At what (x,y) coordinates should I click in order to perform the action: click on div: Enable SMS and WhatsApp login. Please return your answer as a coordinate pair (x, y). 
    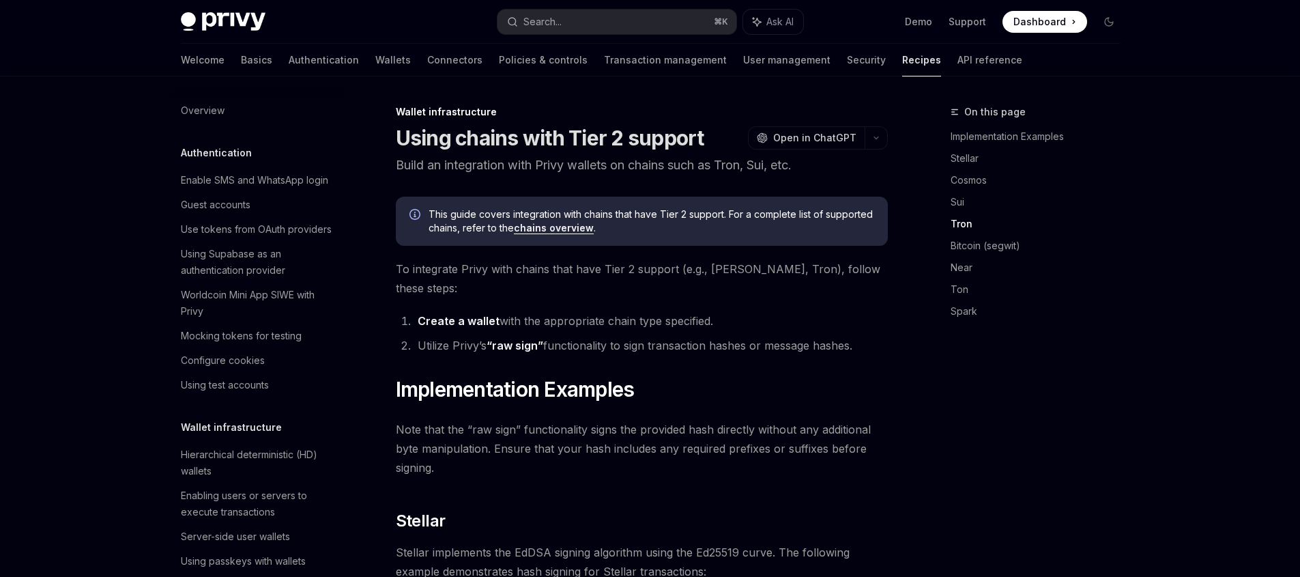
    Looking at the image, I should click on (255, 180).